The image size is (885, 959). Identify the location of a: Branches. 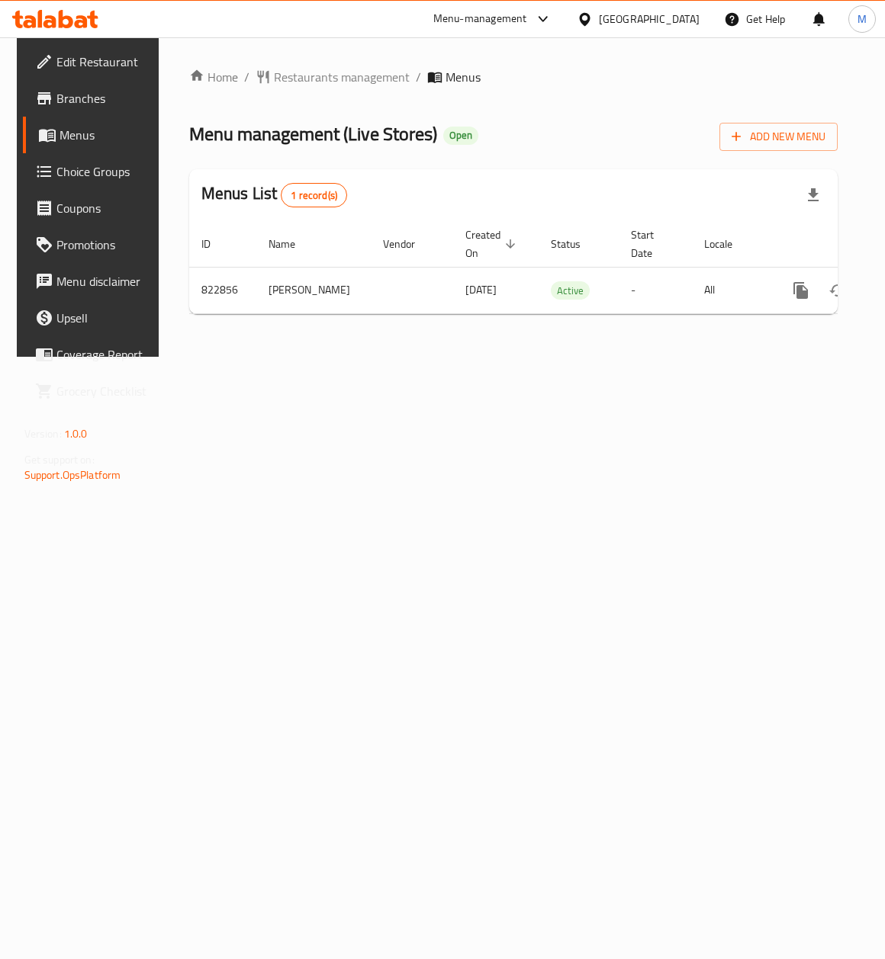
(94, 98).